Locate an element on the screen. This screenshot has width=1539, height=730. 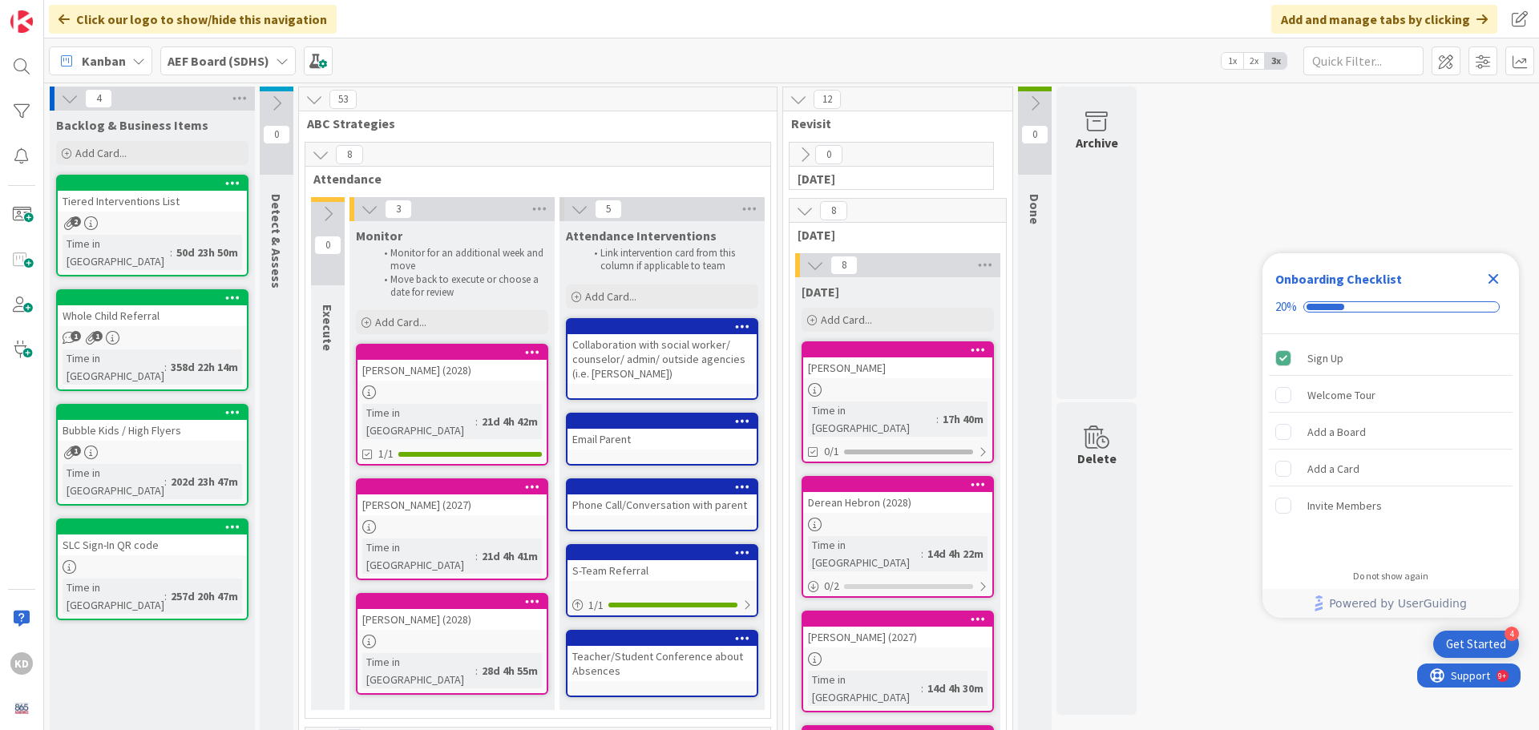
div: Add and manage tabs by clicking is located at coordinates (1385, 19).